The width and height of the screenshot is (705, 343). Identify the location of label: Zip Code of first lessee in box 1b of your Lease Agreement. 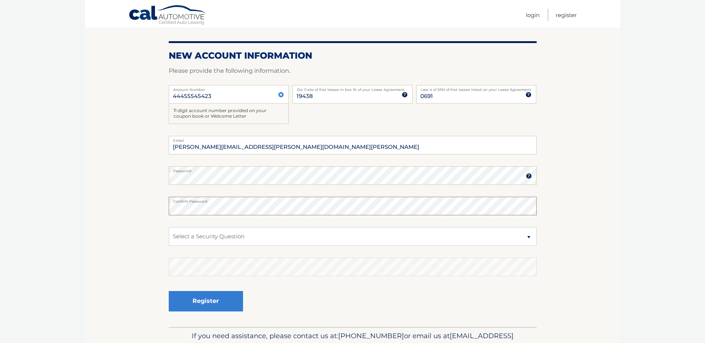
(352, 88).